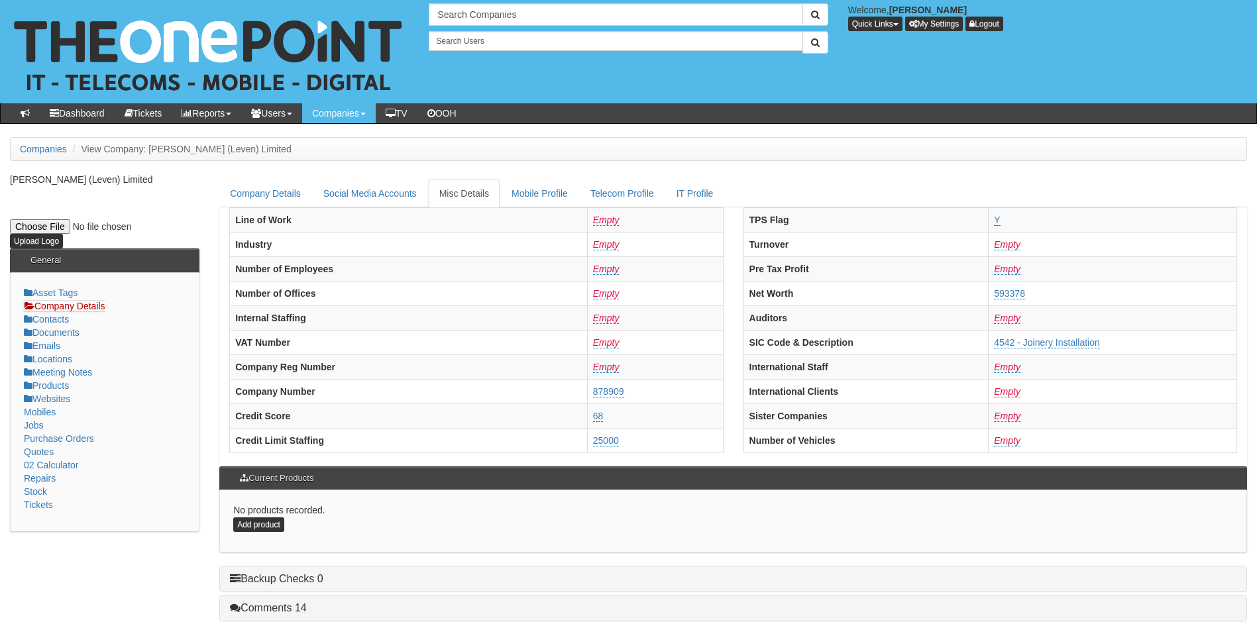  Describe the element at coordinates (733, 521) in the screenshot. I see `div: No products recorded.` at that location.